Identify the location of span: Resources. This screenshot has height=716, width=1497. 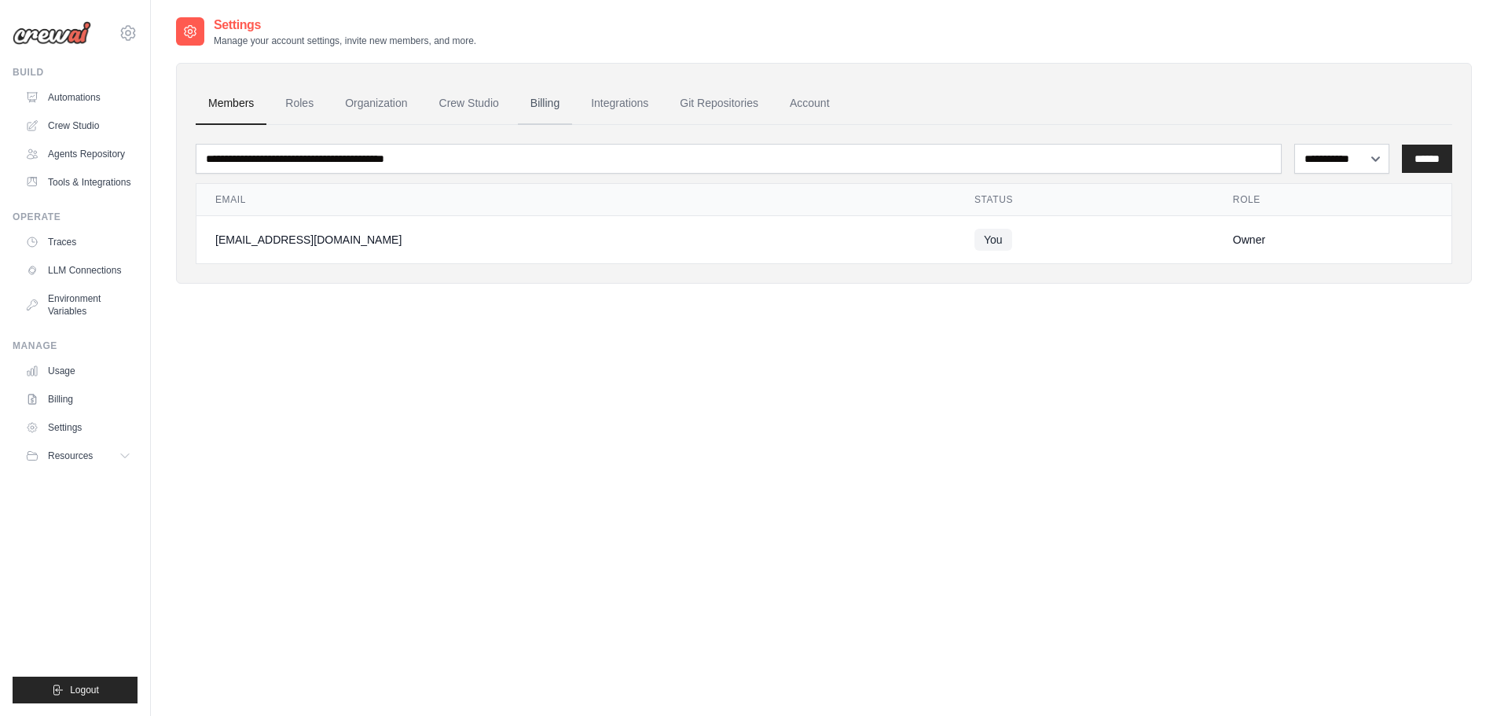
(70, 456).